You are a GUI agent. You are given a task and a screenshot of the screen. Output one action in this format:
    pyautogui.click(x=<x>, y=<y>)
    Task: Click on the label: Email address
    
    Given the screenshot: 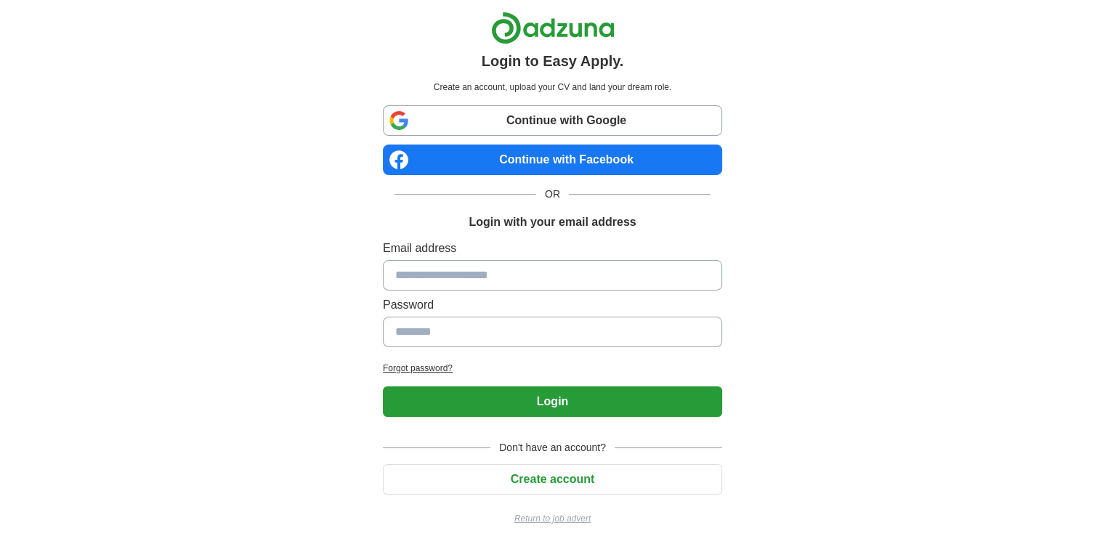 What is the action you would take?
    pyautogui.click(x=552, y=249)
    